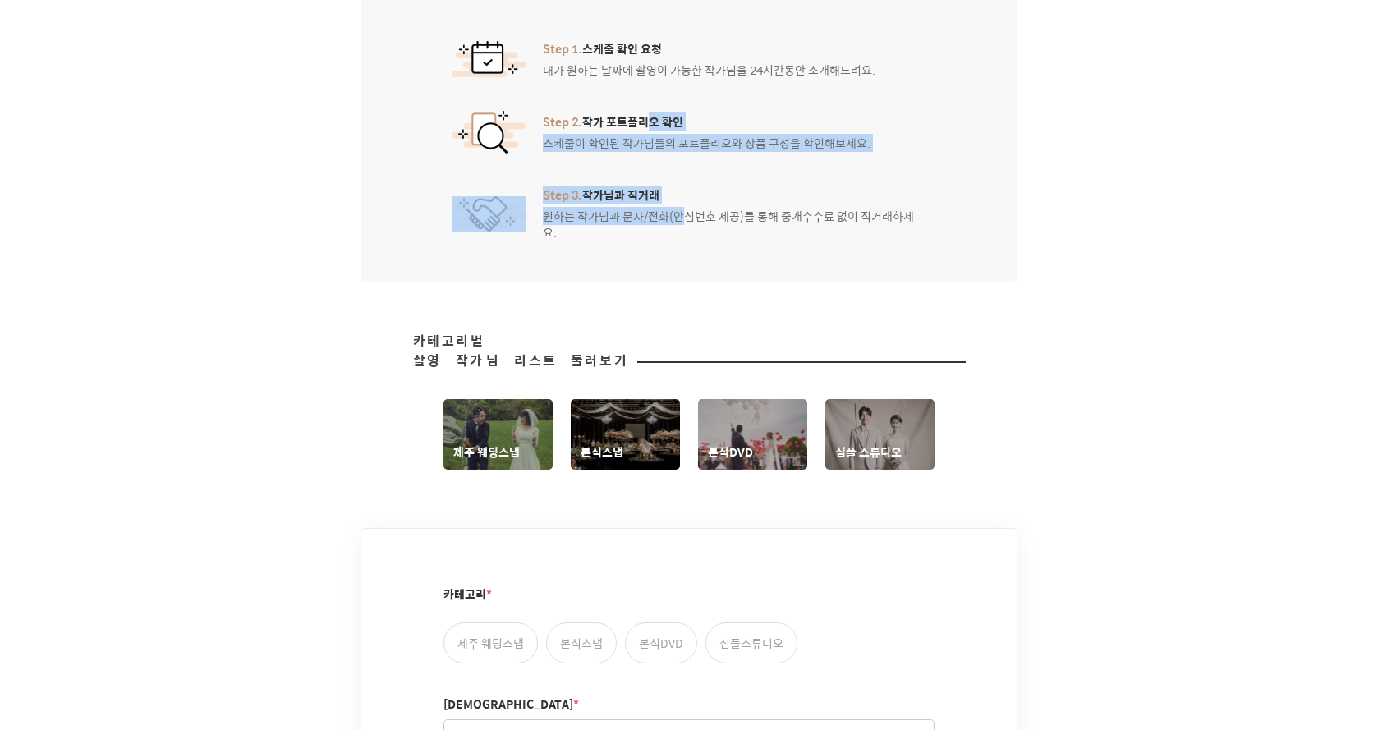  I want to click on span: 스케줄 확인 요청, so click(709, 48).